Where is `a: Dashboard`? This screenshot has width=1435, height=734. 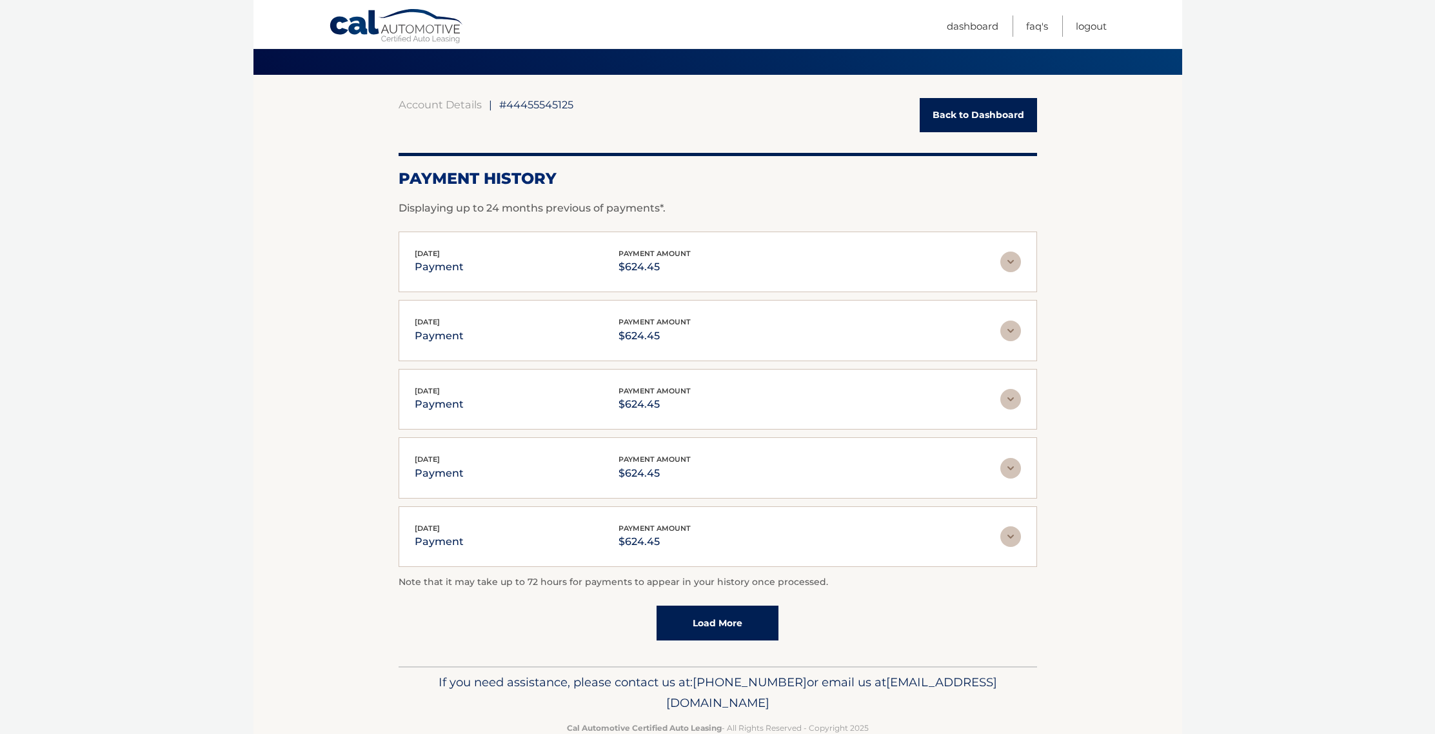
a: Dashboard is located at coordinates (973, 26).